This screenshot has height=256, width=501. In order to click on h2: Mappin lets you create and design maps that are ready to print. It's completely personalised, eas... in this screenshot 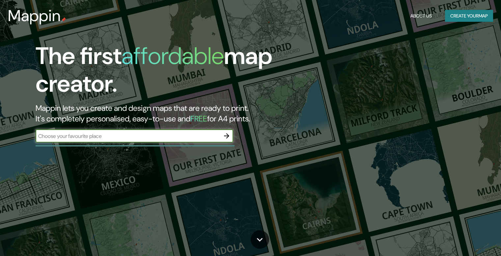, I will do `click(161, 113)`.